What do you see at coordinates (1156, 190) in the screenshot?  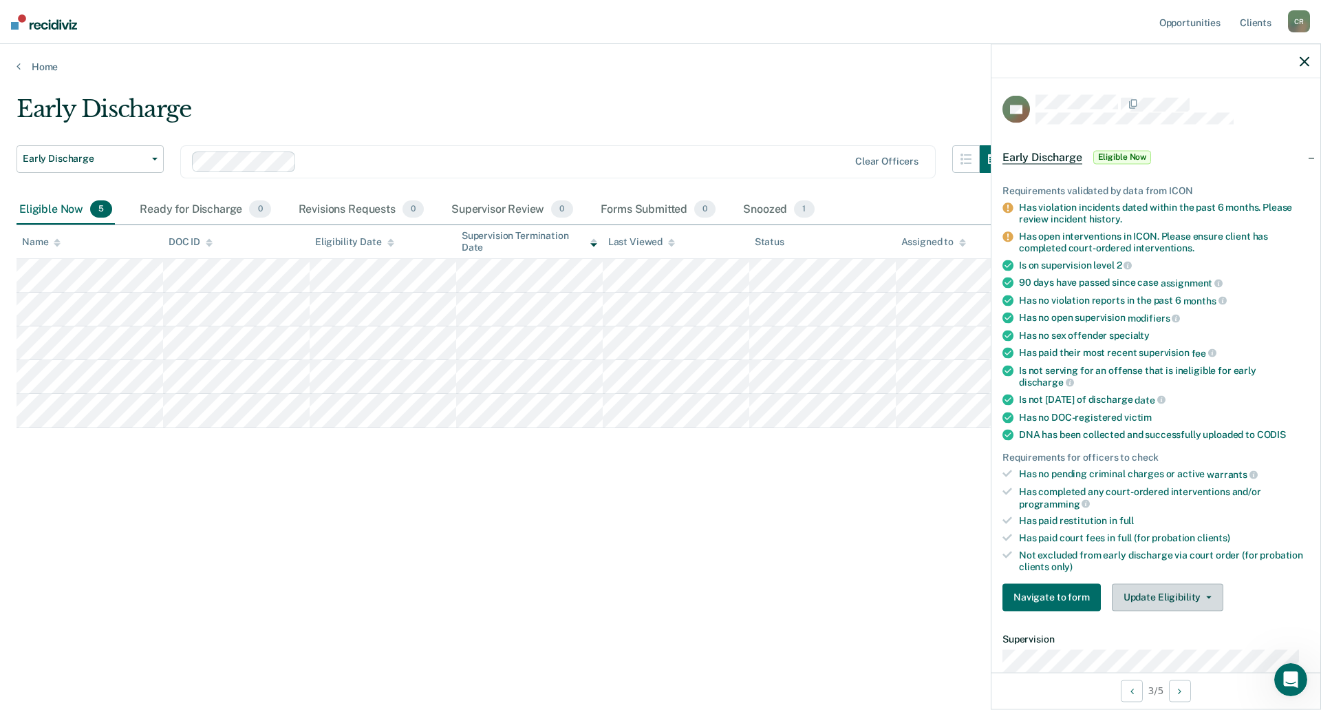 I see `div: Requirements validated by data from ICON` at bounding box center [1156, 190].